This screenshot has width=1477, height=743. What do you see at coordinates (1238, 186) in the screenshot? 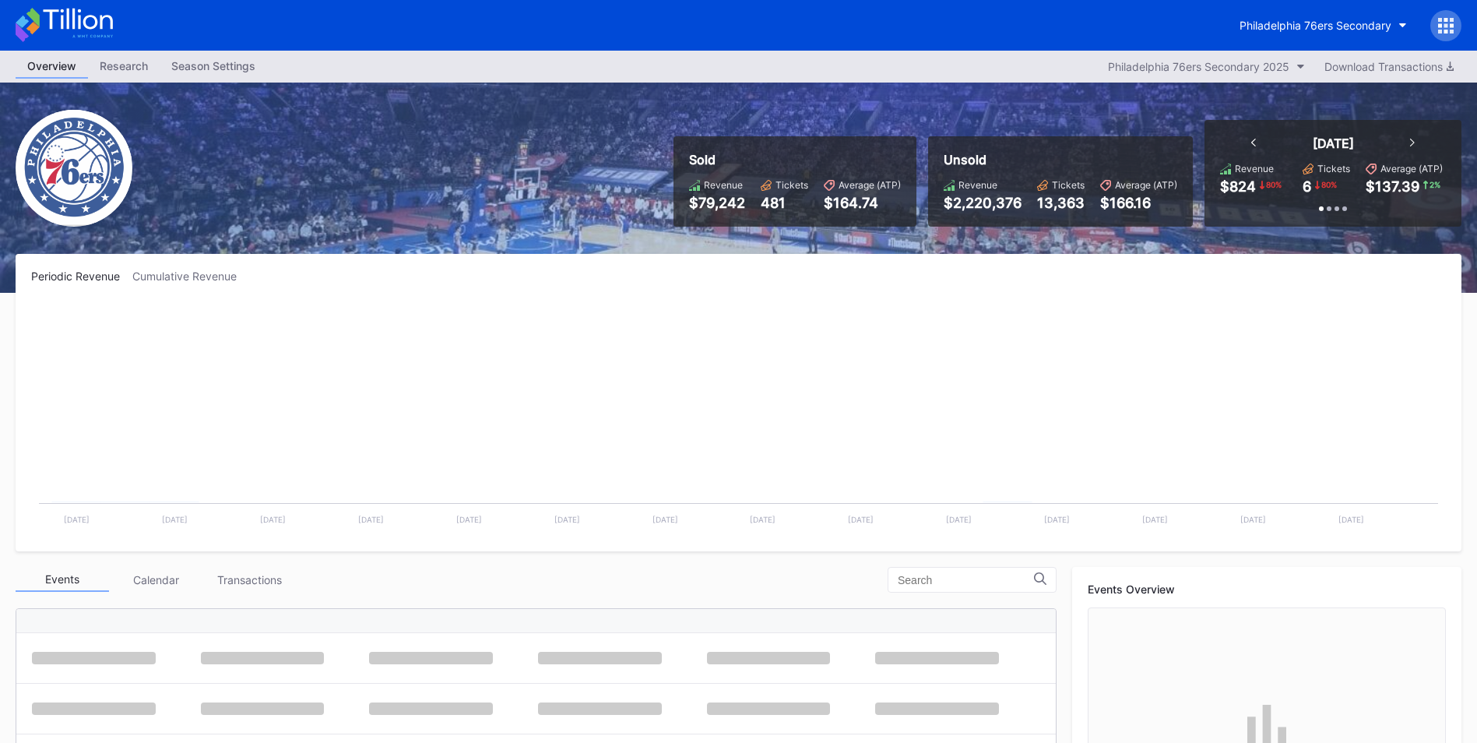
I see `div: $824` at bounding box center [1238, 186].